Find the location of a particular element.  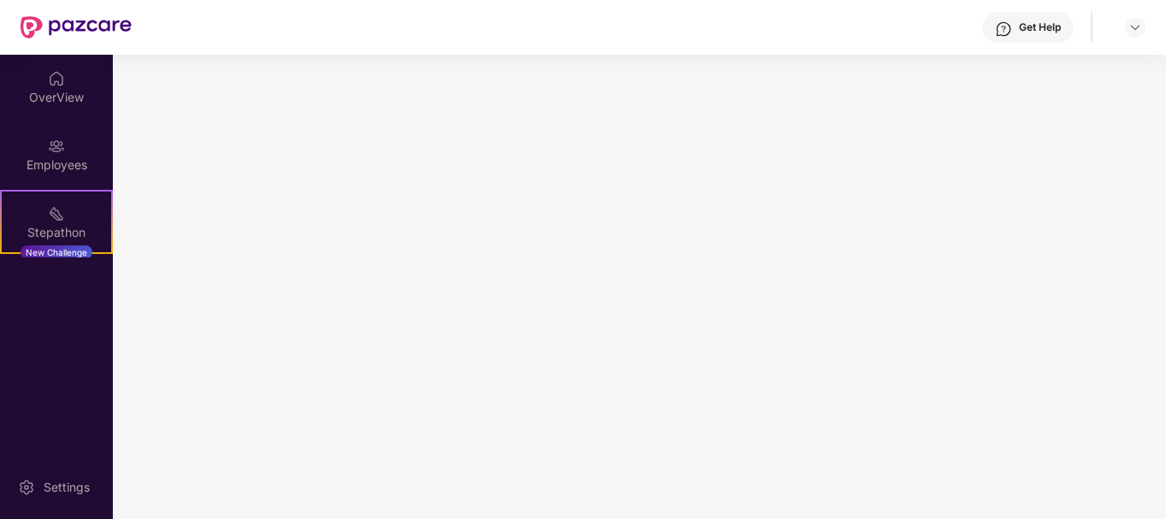

img: svg+xml;base64,PHN2ZyB4bWxucz0iaHR0cDovL3d3dy53My5vcmcvMjAwMC9zdmciIHdpZHRoPSIyMSIgaGVpZ2h0PSIyMC... is located at coordinates (56, 214).